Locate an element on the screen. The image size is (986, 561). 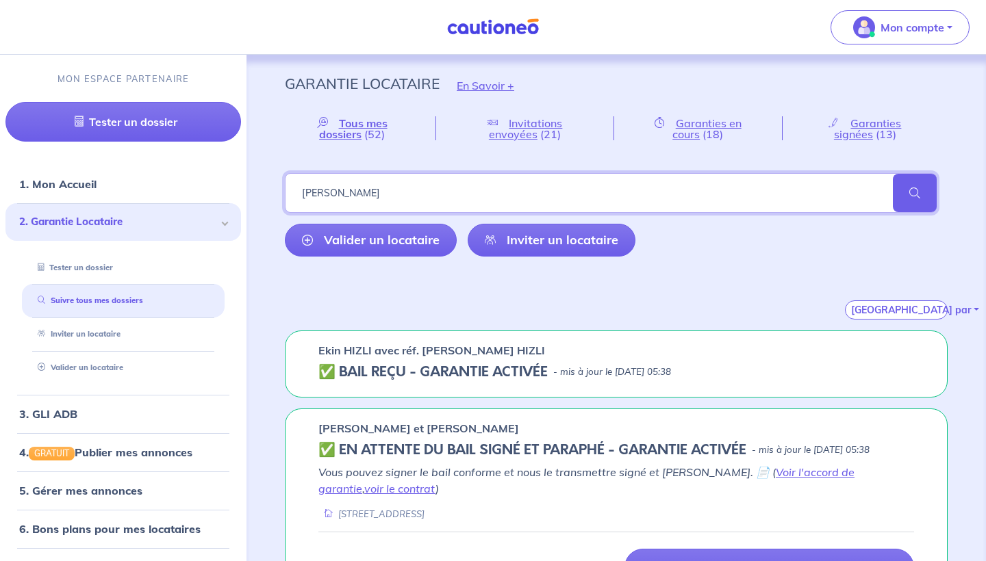
button: illu_account_valid_menu.svgMon compte is located at coordinates (899, 27).